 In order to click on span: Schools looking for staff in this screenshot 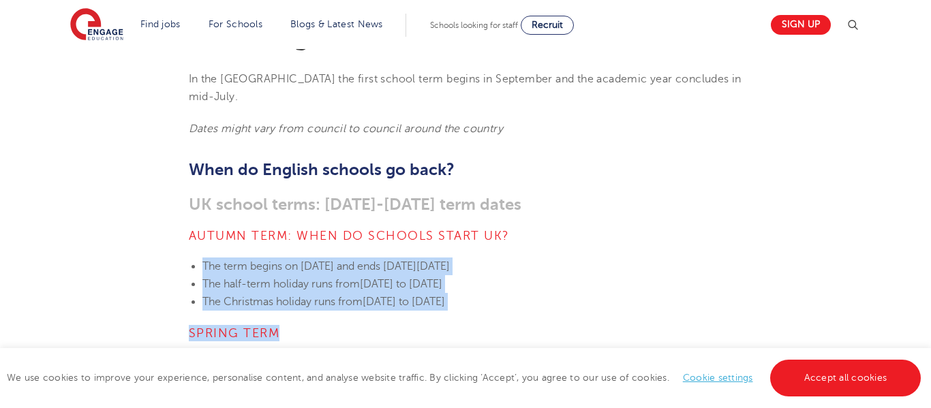, I will do `click(474, 25)`.